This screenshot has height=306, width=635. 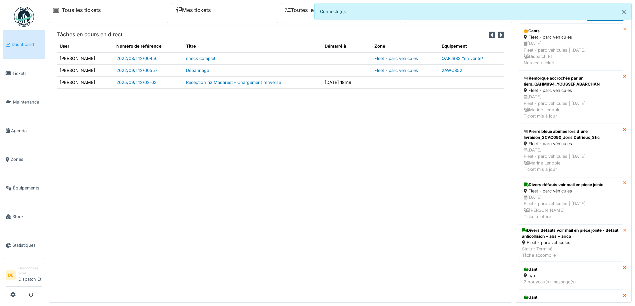 What do you see at coordinates (24, 73) in the screenshot?
I see `a: Tickets` at bounding box center [24, 73].